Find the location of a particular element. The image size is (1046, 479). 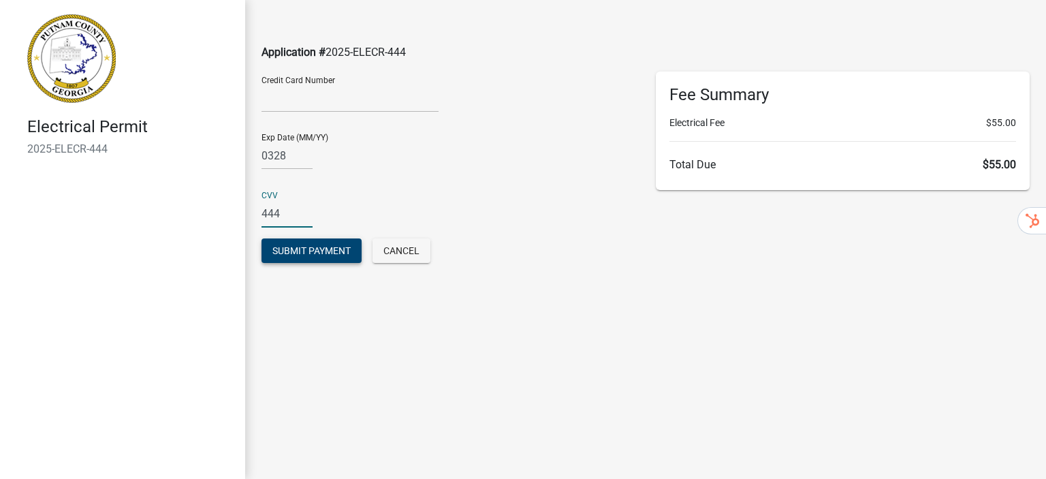

h6: Fee Summary is located at coordinates (842, 95).